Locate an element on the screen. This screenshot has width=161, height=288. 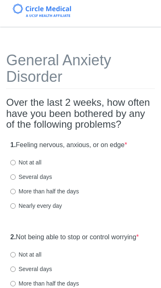
input: Nearly every day is located at coordinates (13, 206).